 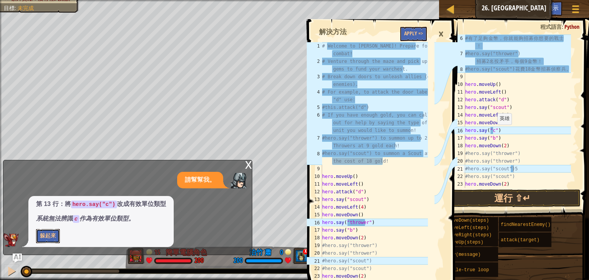 What do you see at coordinates (465, 242) in the screenshot?
I see `span: moveUp(steps)` at bounding box center [465, 242].